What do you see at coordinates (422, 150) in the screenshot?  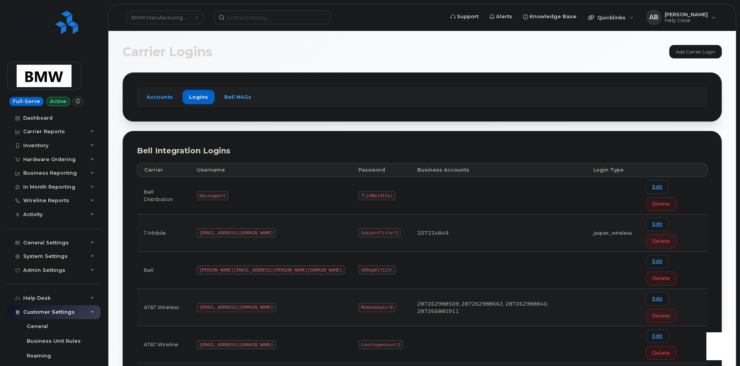 I see `div: Bell Integration Logins` at bounding box center [422, 150].